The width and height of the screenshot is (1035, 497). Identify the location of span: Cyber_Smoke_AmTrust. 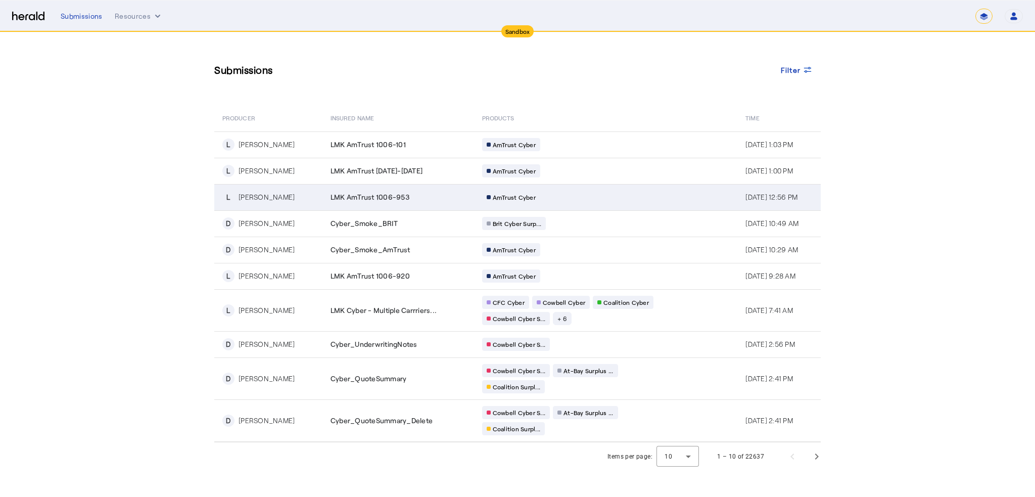
(370, 250).